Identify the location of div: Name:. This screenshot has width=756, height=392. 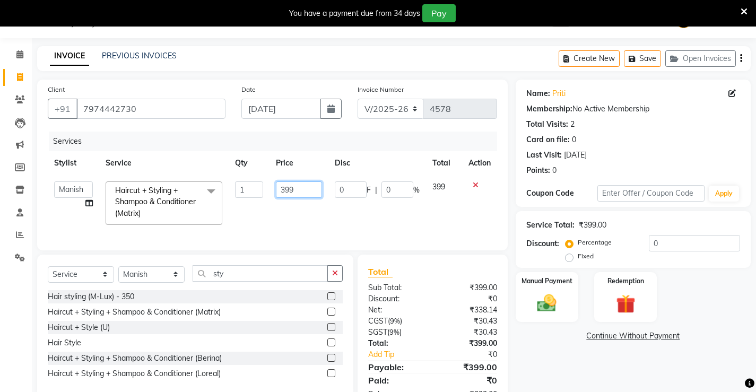
(538, 93).